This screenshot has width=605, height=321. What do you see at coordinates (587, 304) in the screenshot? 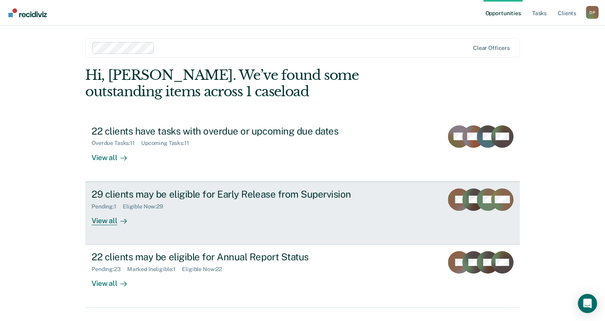
I see `div: Open Intercom Messenger` at bounding box center [587, 304].